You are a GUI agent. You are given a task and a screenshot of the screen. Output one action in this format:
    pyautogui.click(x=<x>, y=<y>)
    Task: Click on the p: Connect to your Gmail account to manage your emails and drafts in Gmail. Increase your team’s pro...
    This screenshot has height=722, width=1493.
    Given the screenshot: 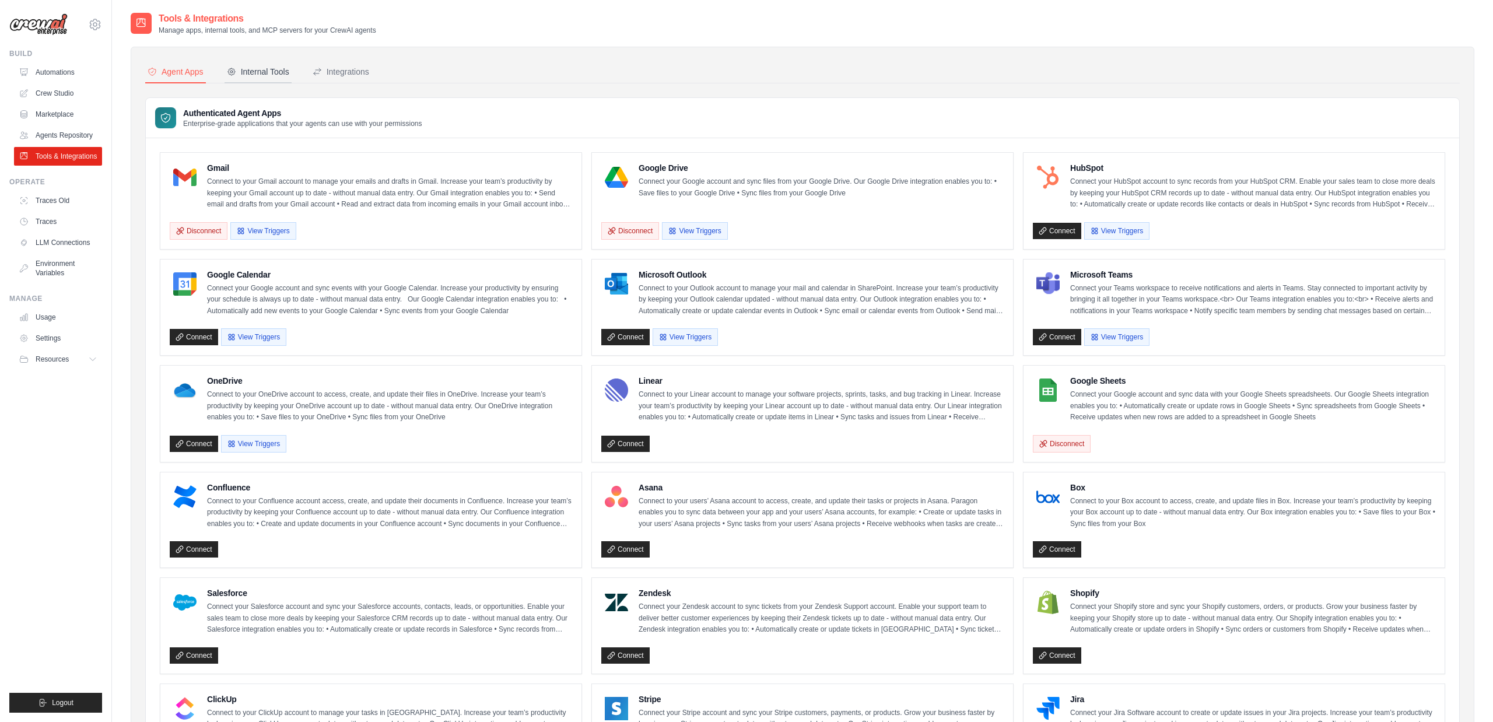 What is the action you would take?
    pyautogui.click(x=390, y=193)
    